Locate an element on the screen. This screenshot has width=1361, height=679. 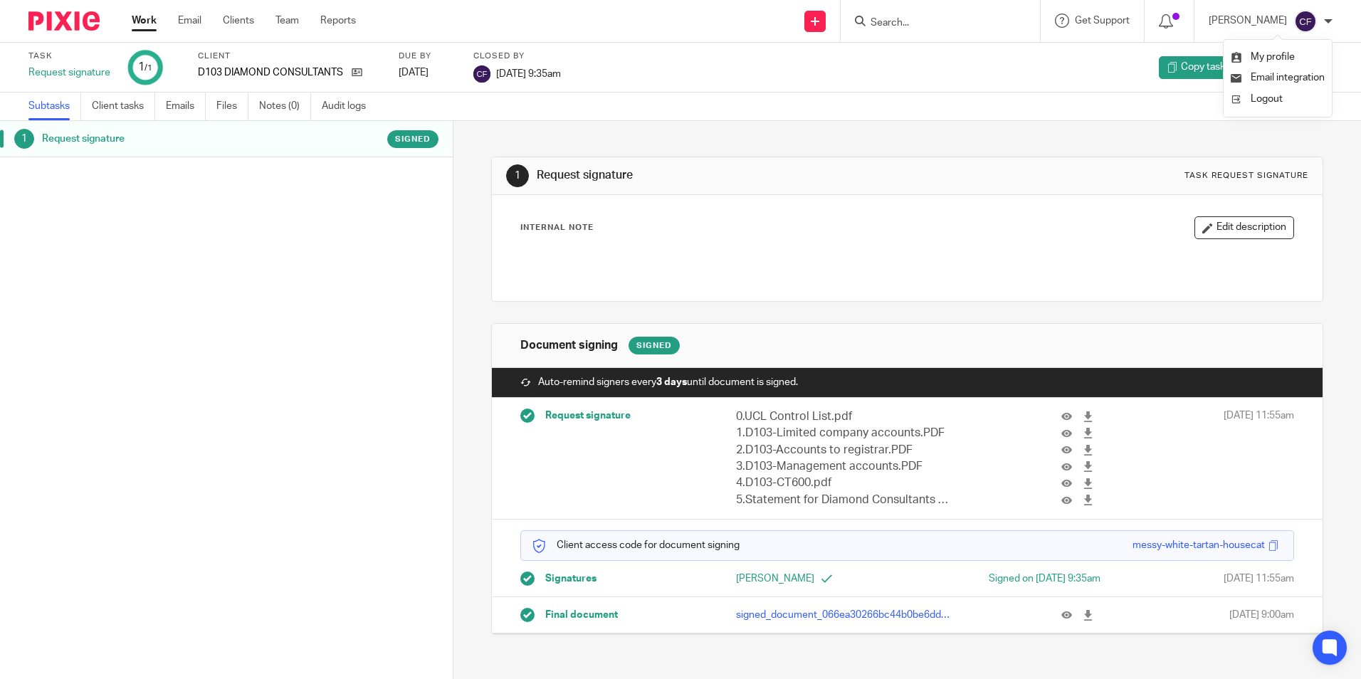
p: 0.UCL Control List.pdf is located at coordinates (843, 416).